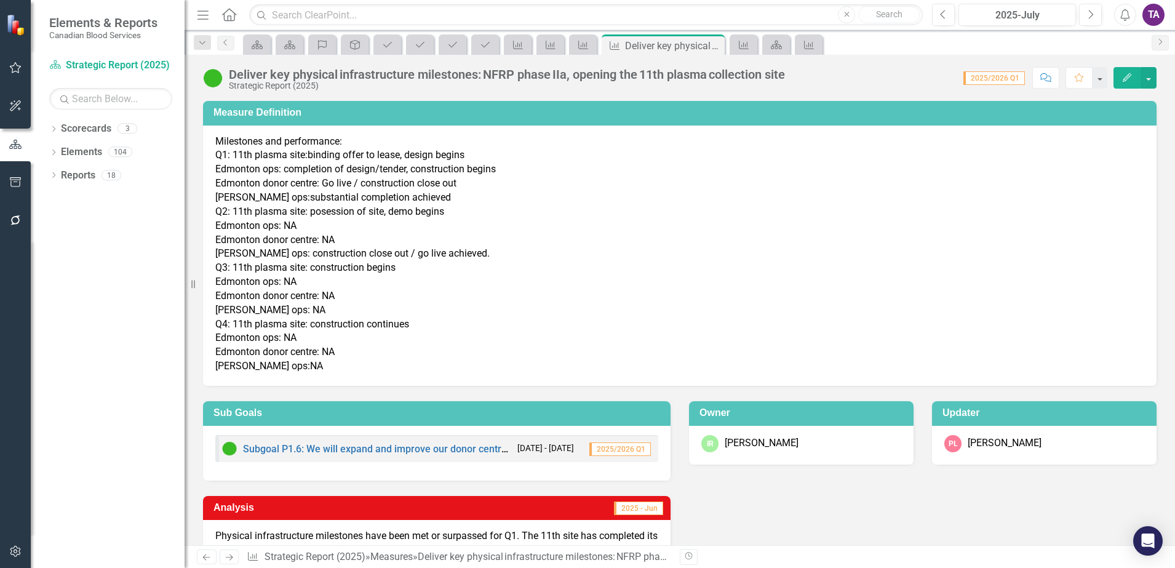  What do you see at coordinates (1017, 15) in the screenshot?
I see `button: 2025-July` at bounding box center [1017, 15].